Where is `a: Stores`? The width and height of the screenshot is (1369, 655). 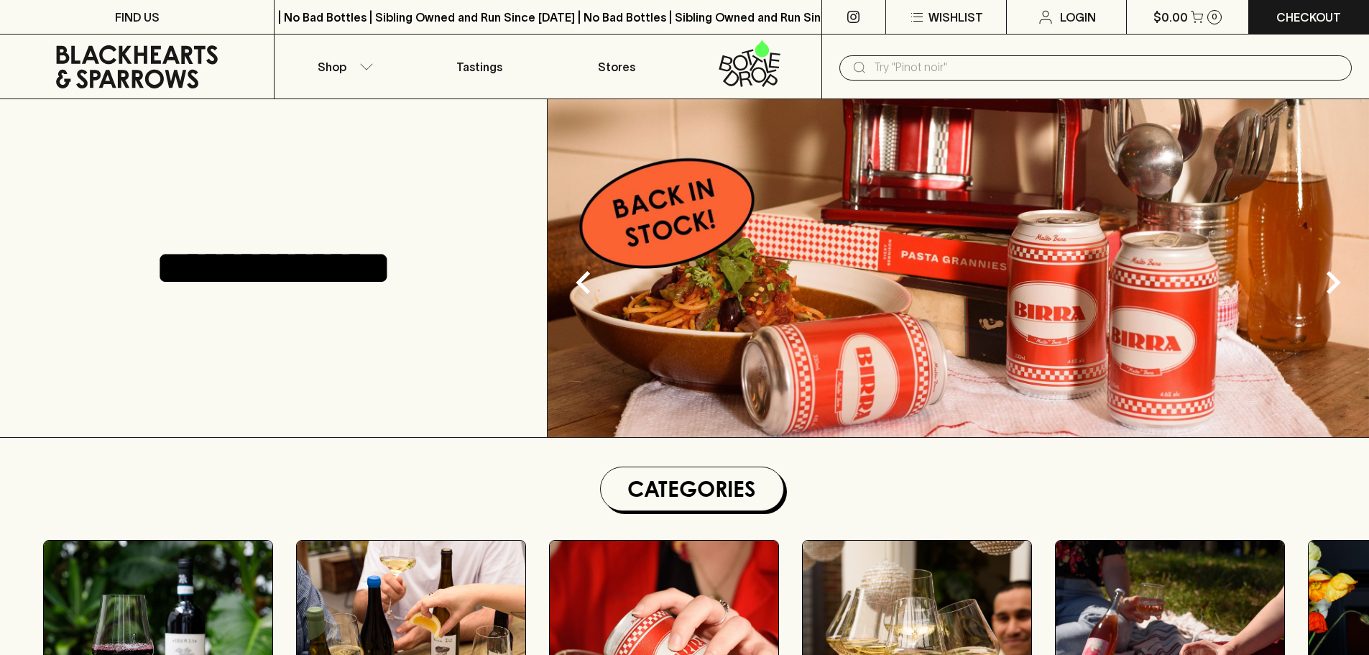 a: Stores is located at coordinates (617, 66).